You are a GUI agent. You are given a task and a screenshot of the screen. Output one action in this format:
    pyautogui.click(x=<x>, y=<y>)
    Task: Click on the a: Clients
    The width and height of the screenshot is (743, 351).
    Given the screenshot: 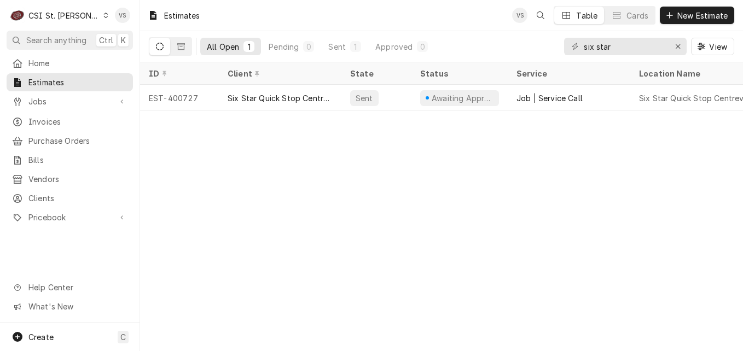 What is the action you would take?
    pyautogui.click(x=69, y=198)
    